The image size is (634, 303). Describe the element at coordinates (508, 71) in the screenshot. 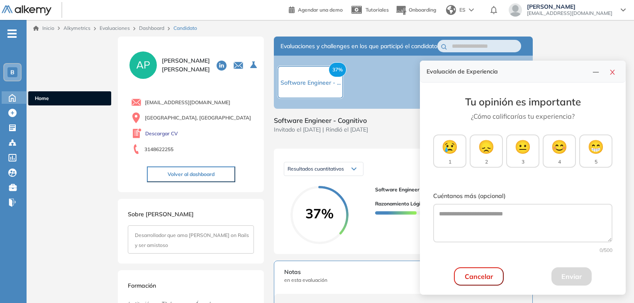

I see `h4: Evaluación de Experiencia` at that location.